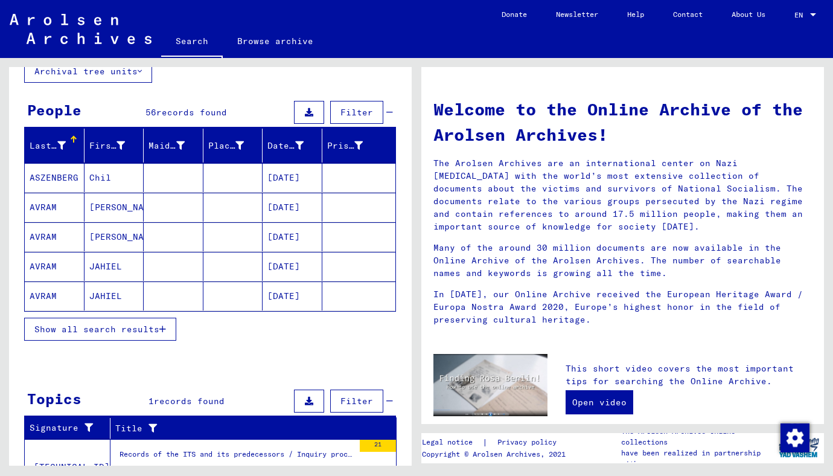  I want to click on img: yv_logo.png, so click(799, 447).